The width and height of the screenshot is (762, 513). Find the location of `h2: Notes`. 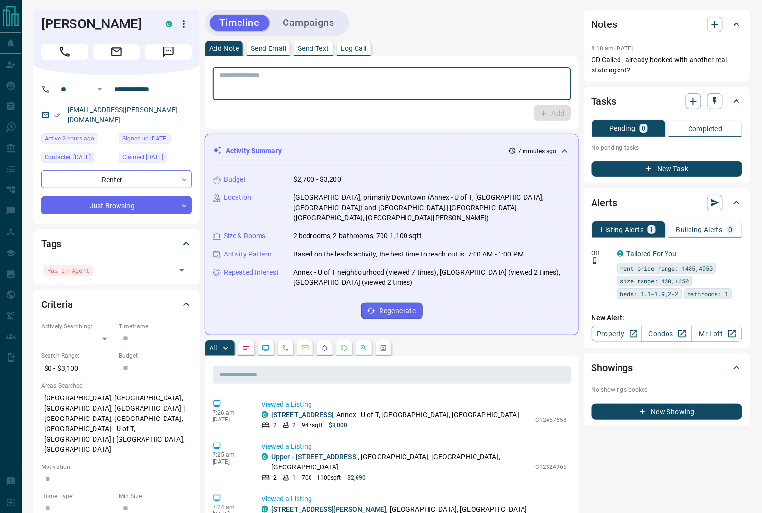

h2: Notes is located at coordinates (604, 24).